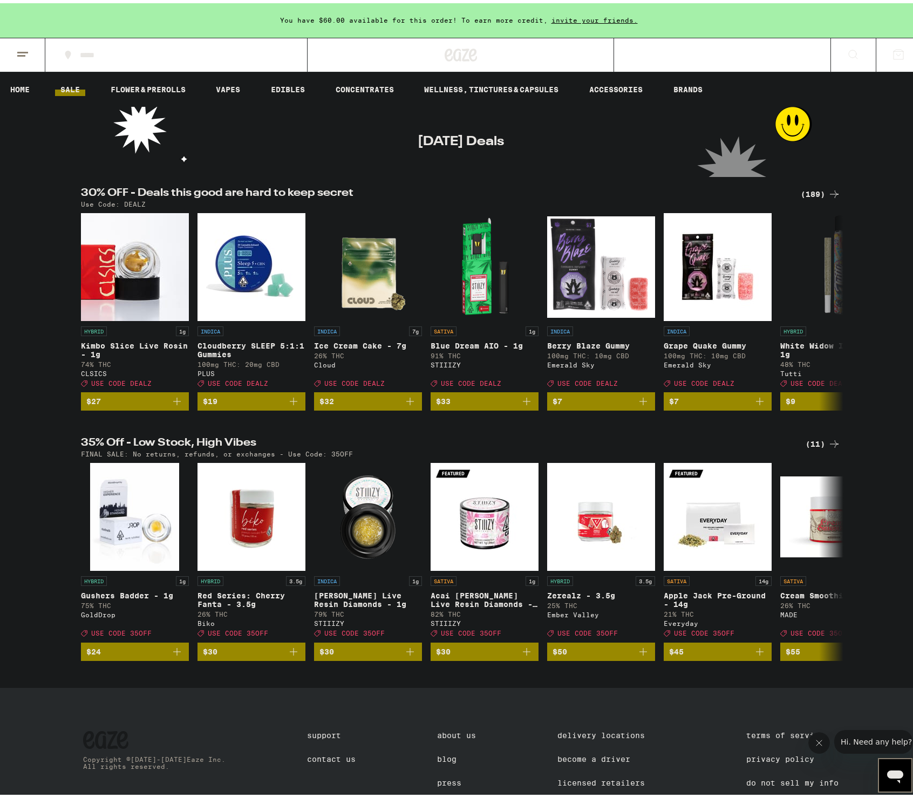  I want to click on p: Gushers Badder - 1g, so click(135, 593).